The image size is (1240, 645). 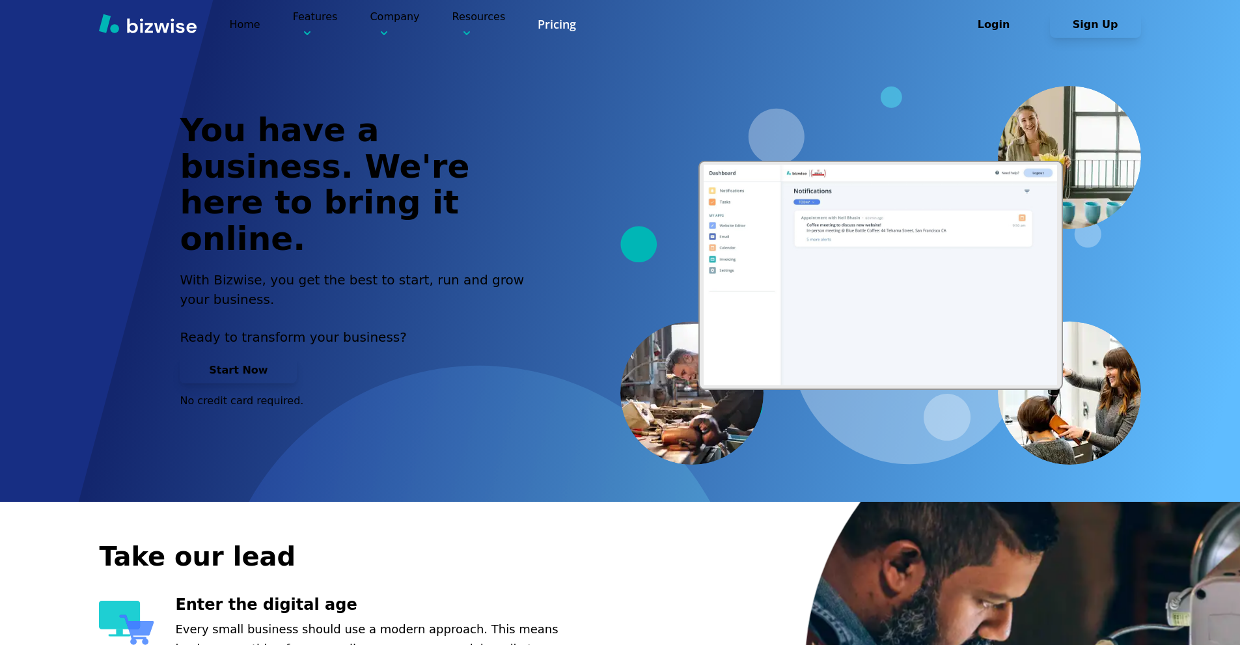 I want to click on a: Login, so click(x=999, y=24).